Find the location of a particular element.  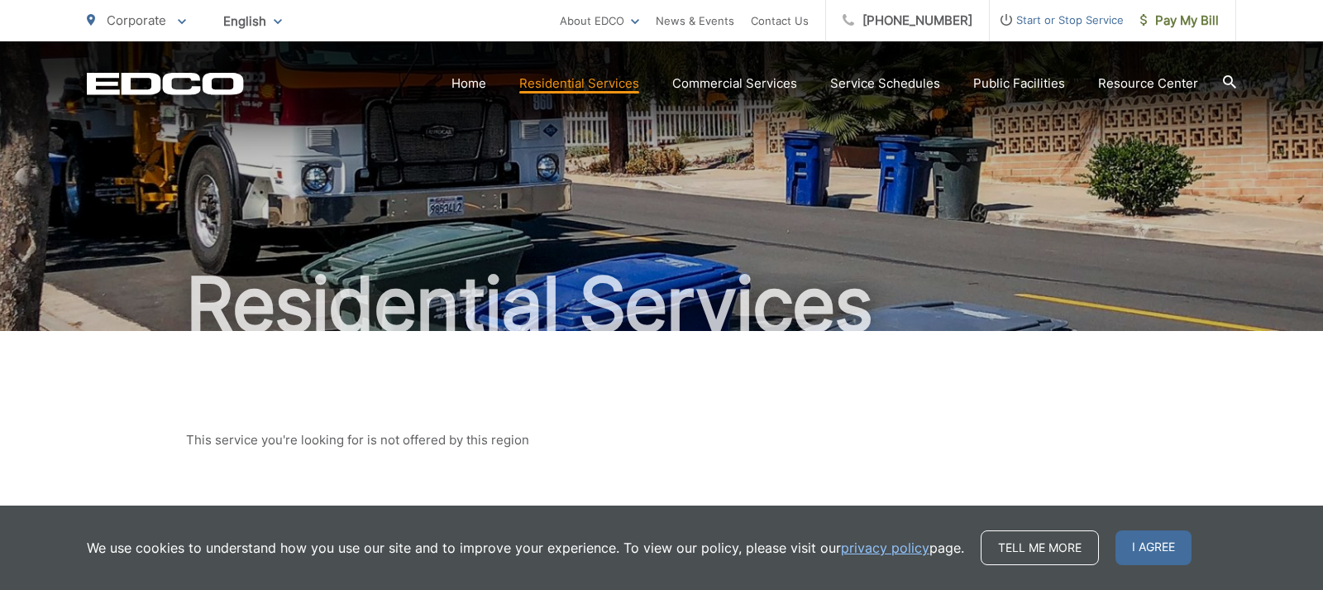

span: Pay My Bill is located at coordinates (1179, 21).